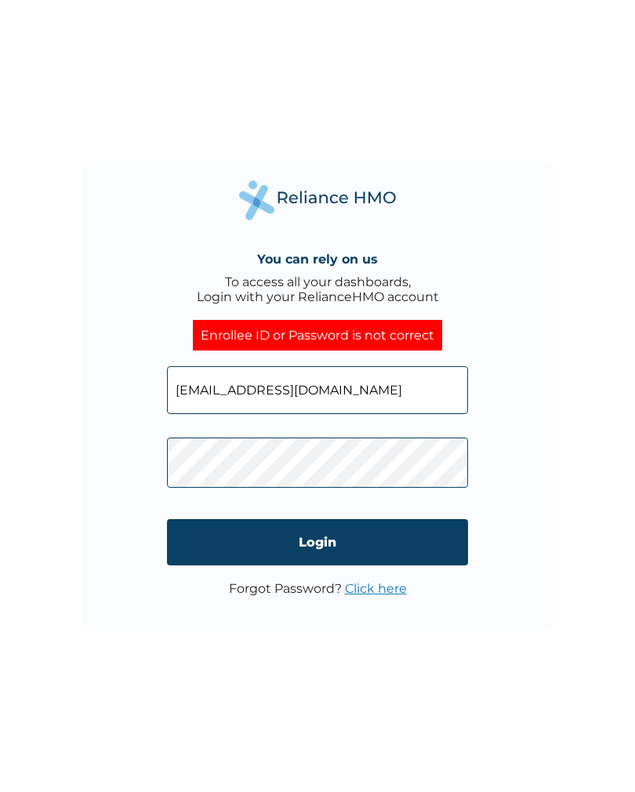  What do you see at coordinates (318, 200) in the screenshot?
I see `img: Reliance Health's Logo` at bounding box center [318, 200].